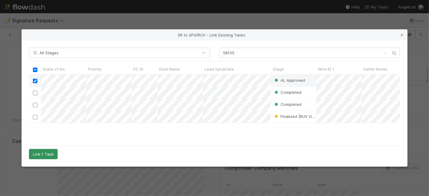  What do you see at coordinates (310, 53) in the screenshot?
I see `input: Search` at bounding box center [310, 53].